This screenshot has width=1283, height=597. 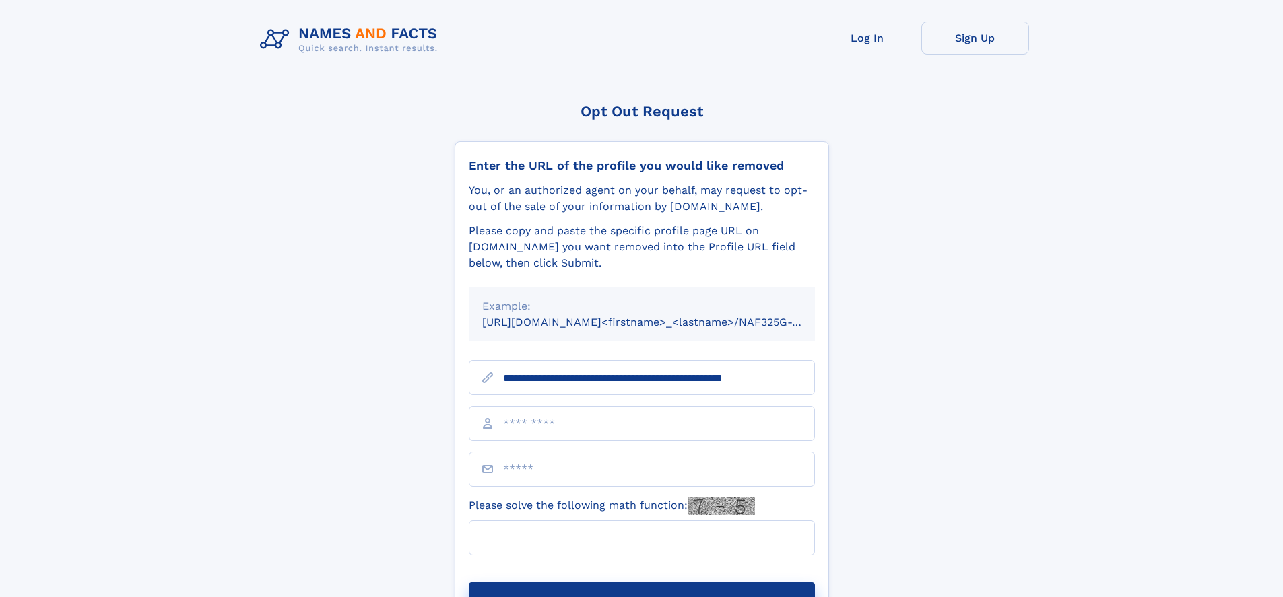 I want to click on label: Please solve the following math function:, so click(x=611, y=506).